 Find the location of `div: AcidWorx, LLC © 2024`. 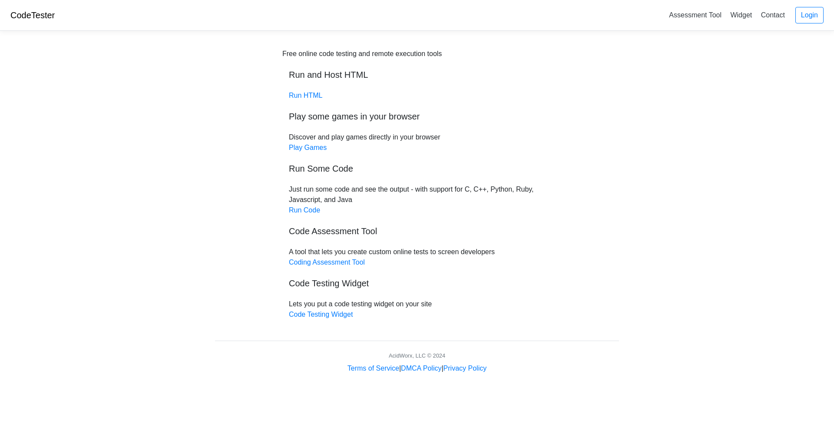

div: AcidWorx, LLC © 2024 is located at coordinates (417, 355).